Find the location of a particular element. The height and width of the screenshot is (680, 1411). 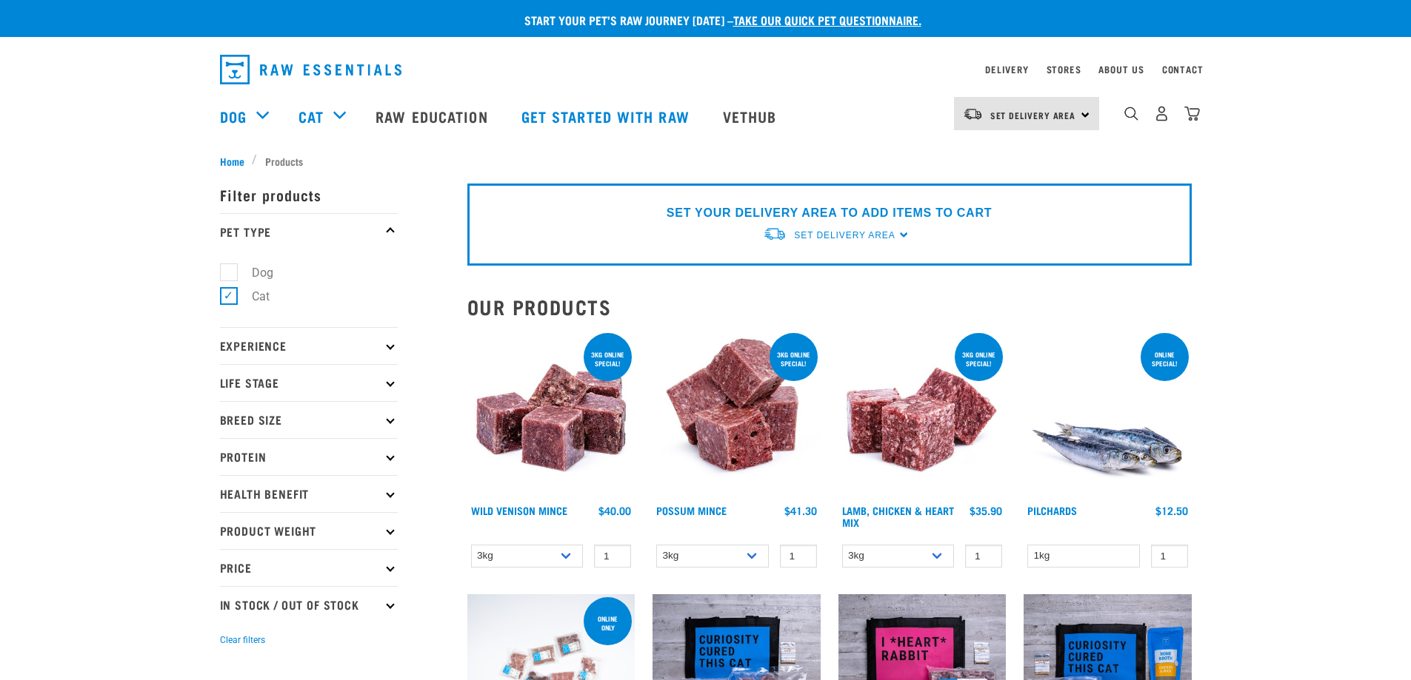

a: Contact is located at coordinates (1182, 69).